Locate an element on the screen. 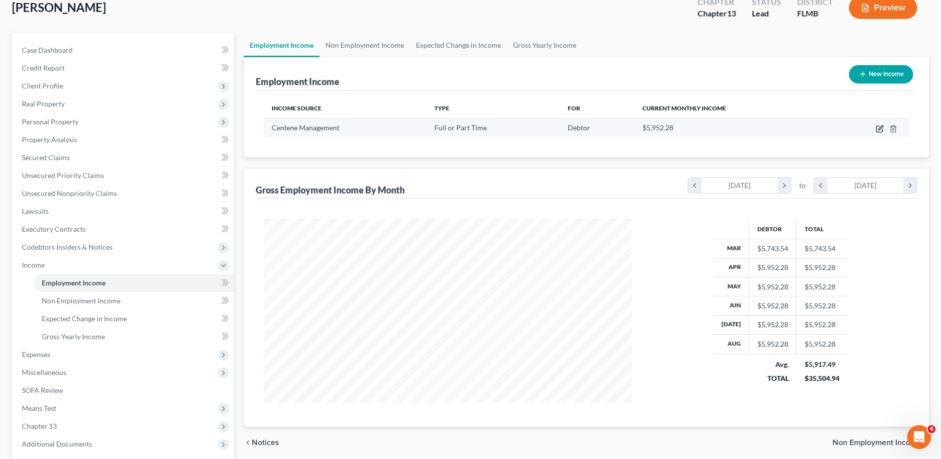 This screenshot has width=941, height=459. a: Property Analysis is located at coordinates (124, 140).